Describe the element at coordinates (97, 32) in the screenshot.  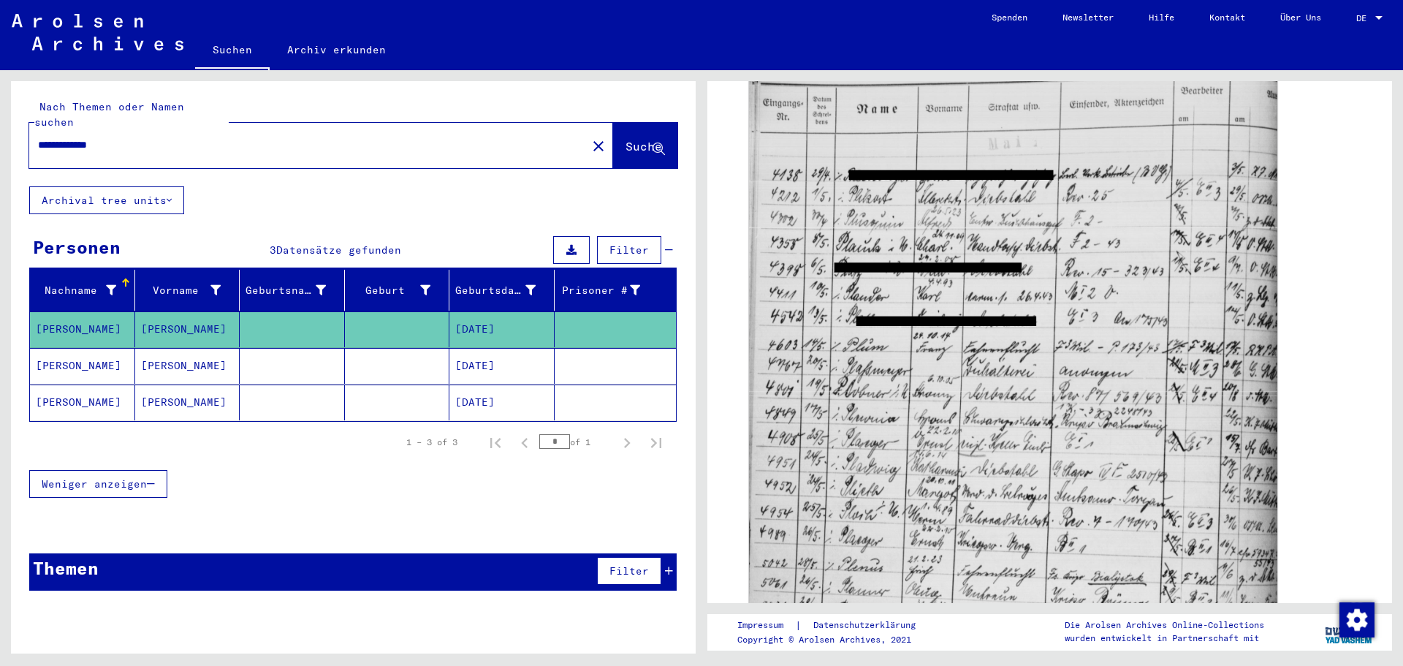
I see `img: Arolsen_neg.svg` at that location.